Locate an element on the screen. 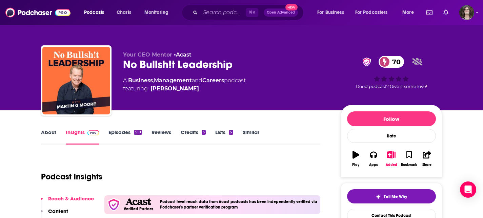 The width and height of the screenshot is (483, 218). span: For Business is located at coordinates (330, 13).